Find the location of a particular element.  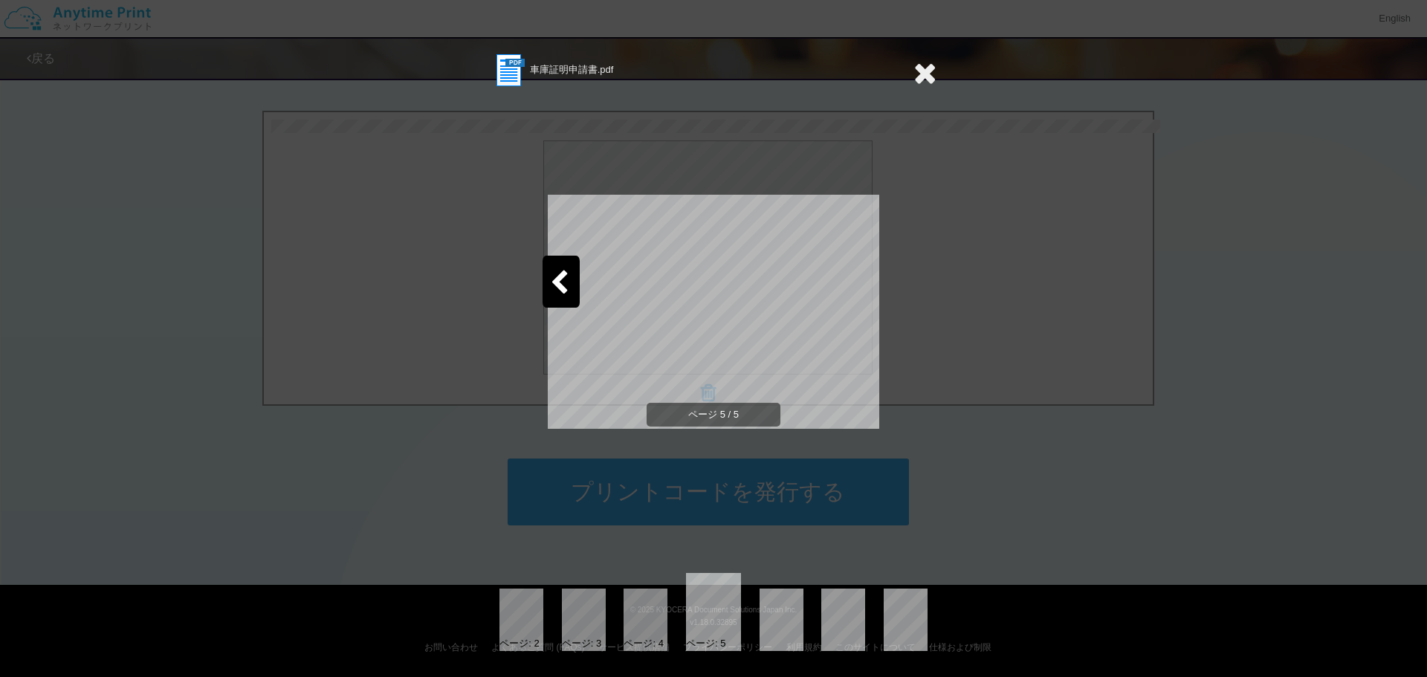

div: ページ: 4 is located at coordinates (643, 644).